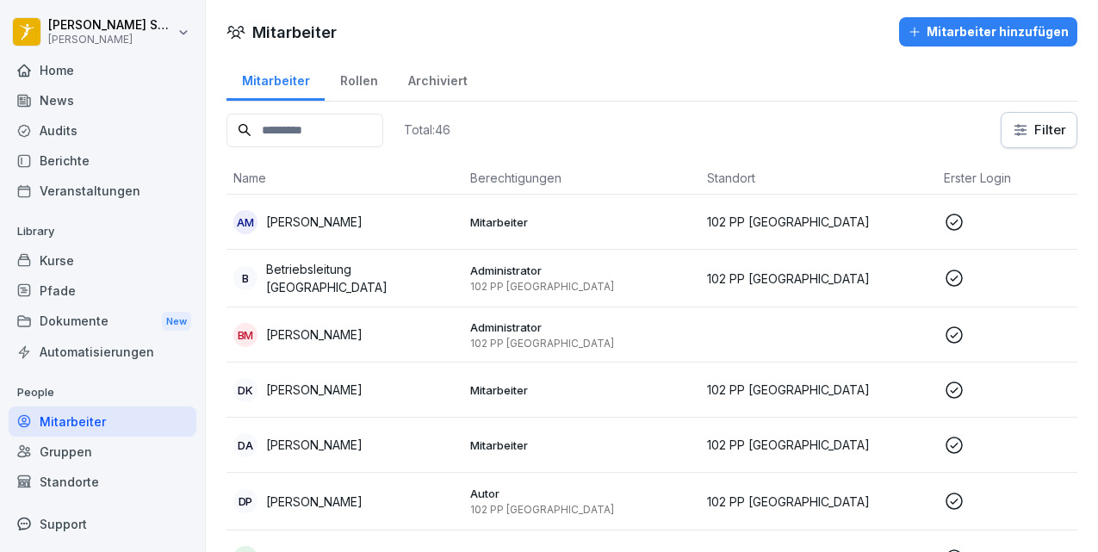 The width and height of the screenshot is (1098, 552). I want to click on th: Name, so click(345, 178).